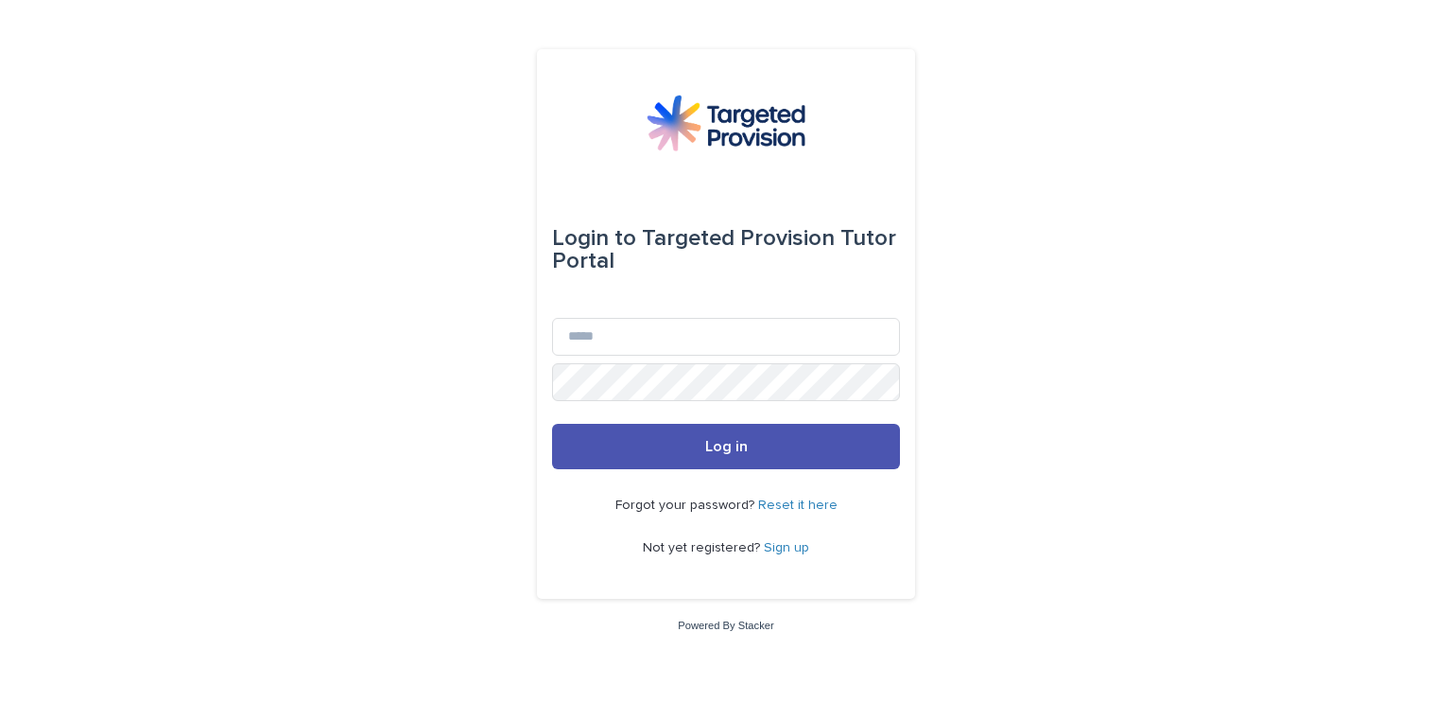 The height and width of the screenshot is (702, 1452). What do you see at coordinates (594, 238) in the screenshot?
I see `span: Login to` at bounding box center [594, 238].